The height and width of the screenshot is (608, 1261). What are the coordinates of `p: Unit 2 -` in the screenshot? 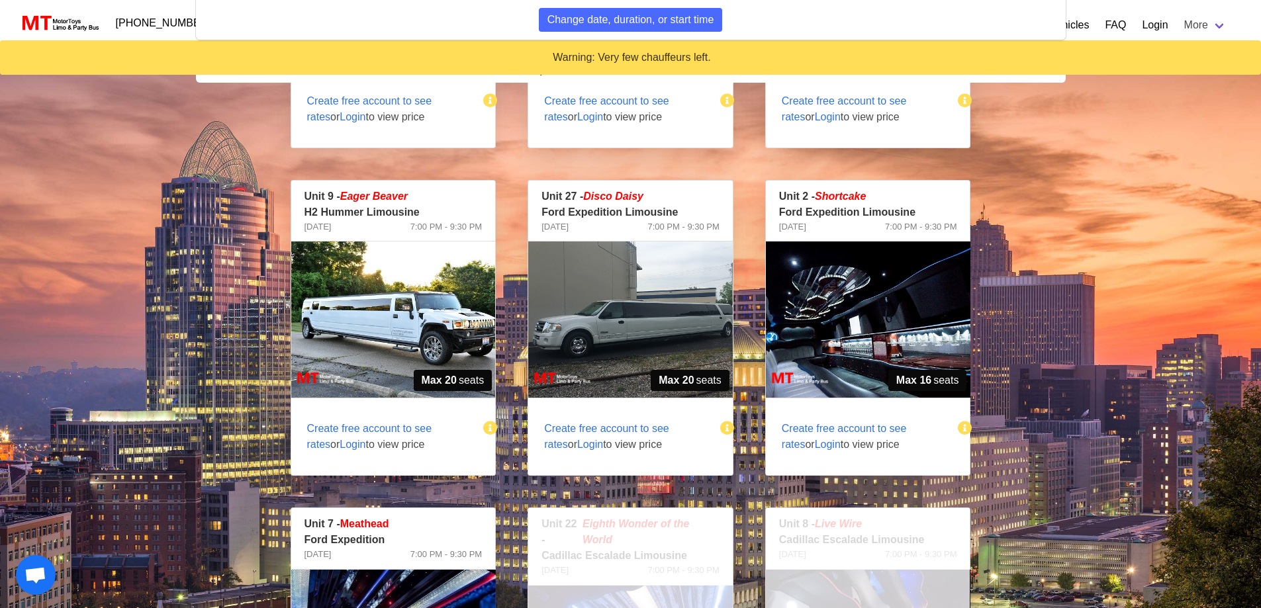 It's located at (868, 197).